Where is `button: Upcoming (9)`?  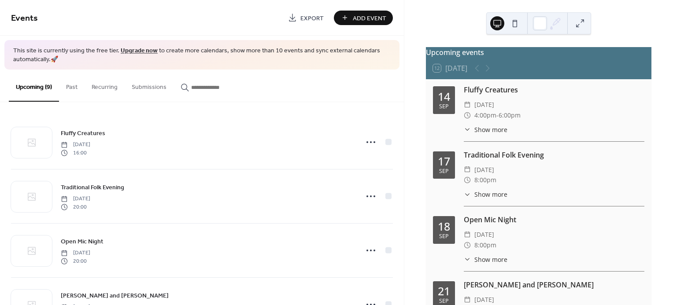 button: Upcoming (9) is located at coordinates (34, 85).